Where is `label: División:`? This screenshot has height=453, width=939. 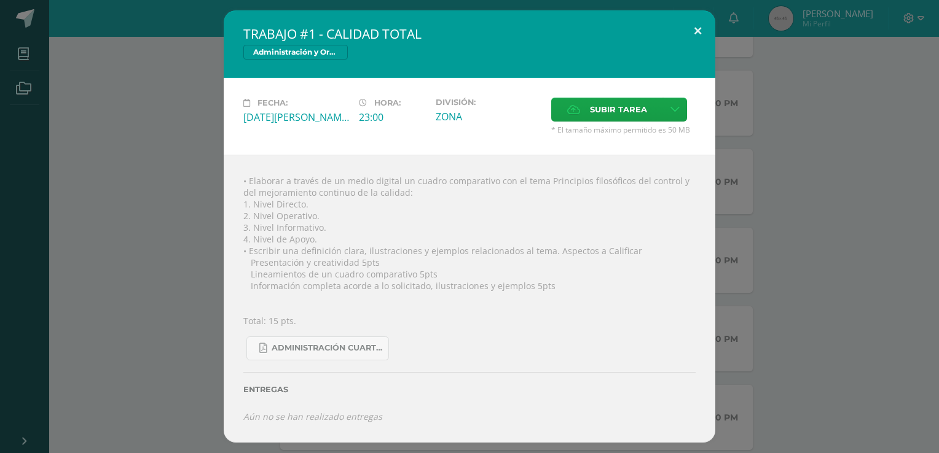
label: División: is located at coordinates (488, 102).